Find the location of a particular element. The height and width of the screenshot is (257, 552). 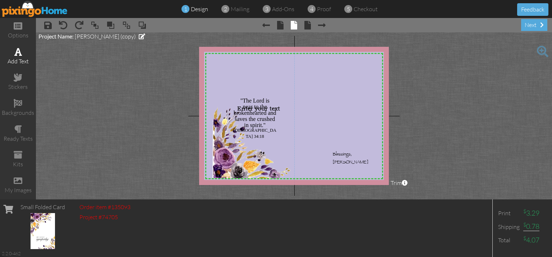

span: Project Name: is located at coordinates (56, 36).